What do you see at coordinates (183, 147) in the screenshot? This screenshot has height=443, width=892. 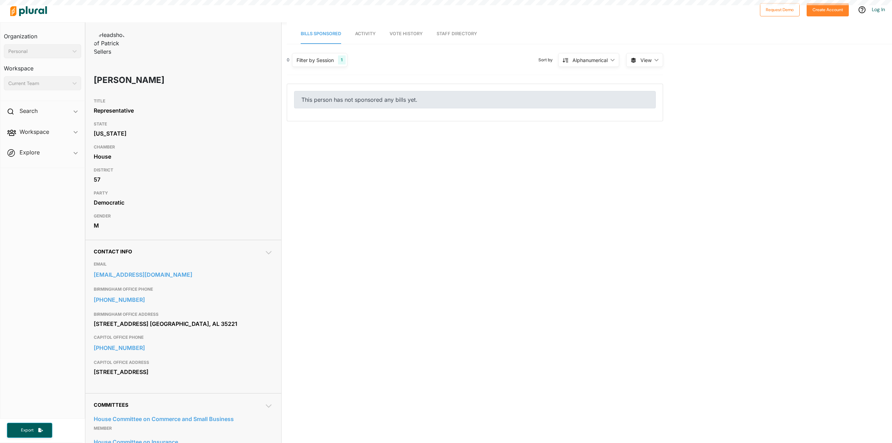 I see `h3: CHAMBER` at bounding box center [183, 147].